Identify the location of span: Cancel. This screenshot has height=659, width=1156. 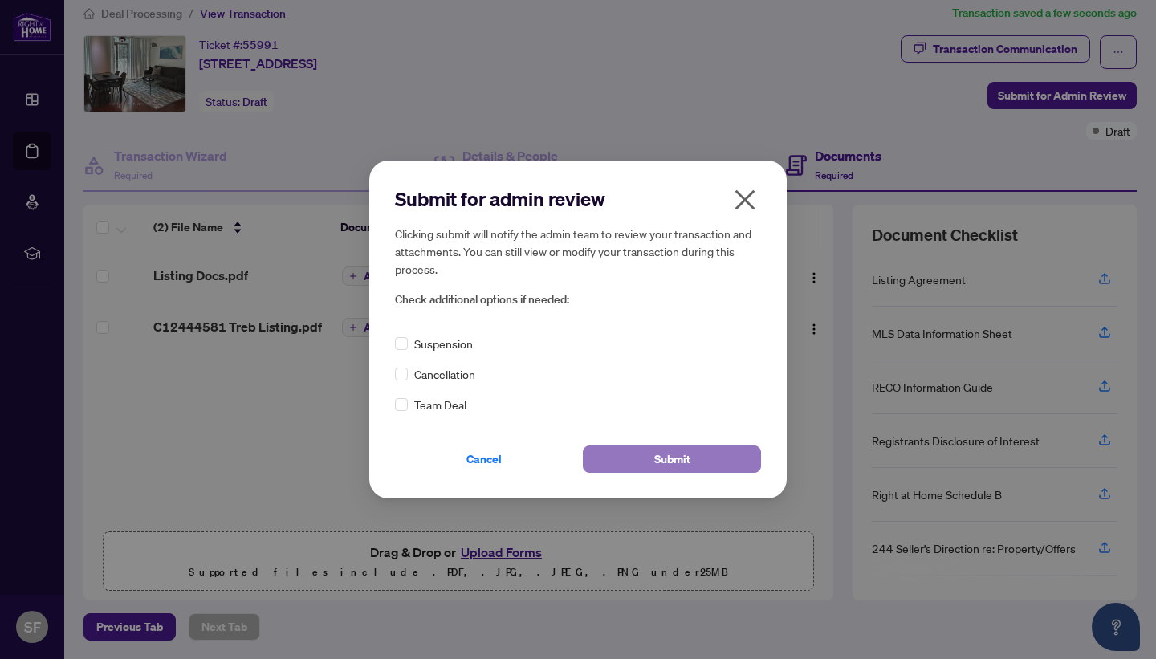
(484, 459).